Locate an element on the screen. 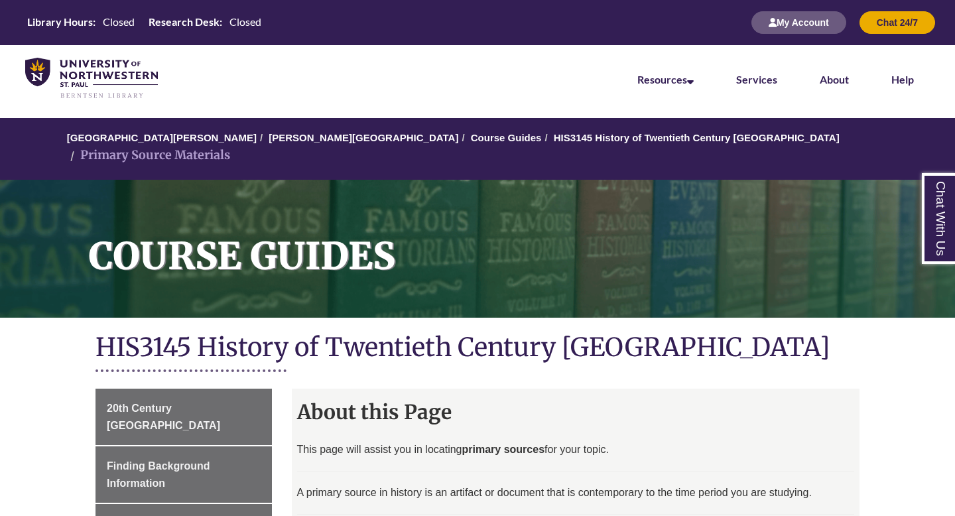 Image resolution: width=955 pixels, height=516 pixels. a: About is located at coordinates (834, 79).